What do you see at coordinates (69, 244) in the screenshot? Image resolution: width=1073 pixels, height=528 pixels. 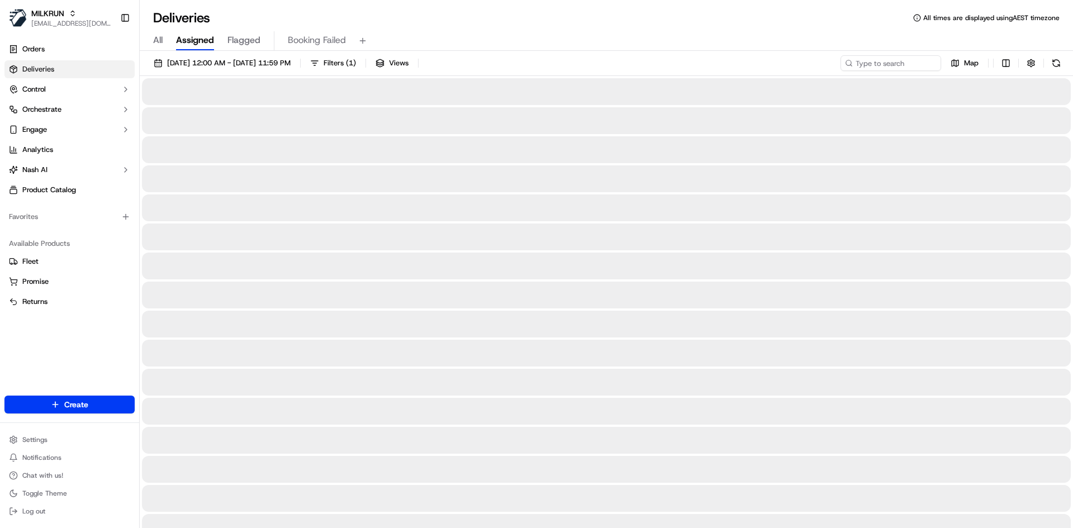 I see `div: Available Products` at bounding box center [69, 244].